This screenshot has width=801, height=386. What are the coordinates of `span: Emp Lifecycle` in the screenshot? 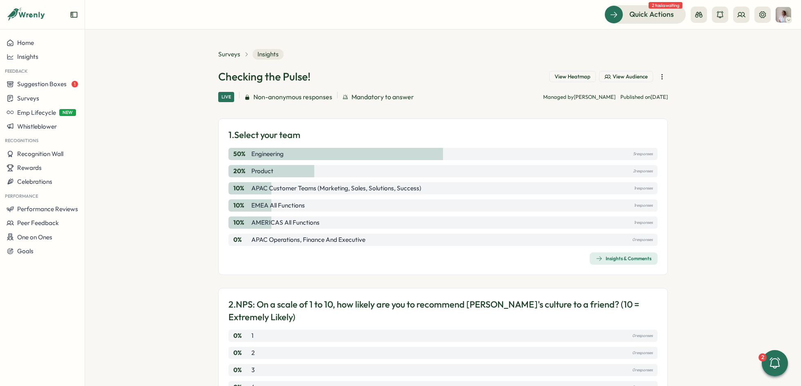 It's located at (36, 112).